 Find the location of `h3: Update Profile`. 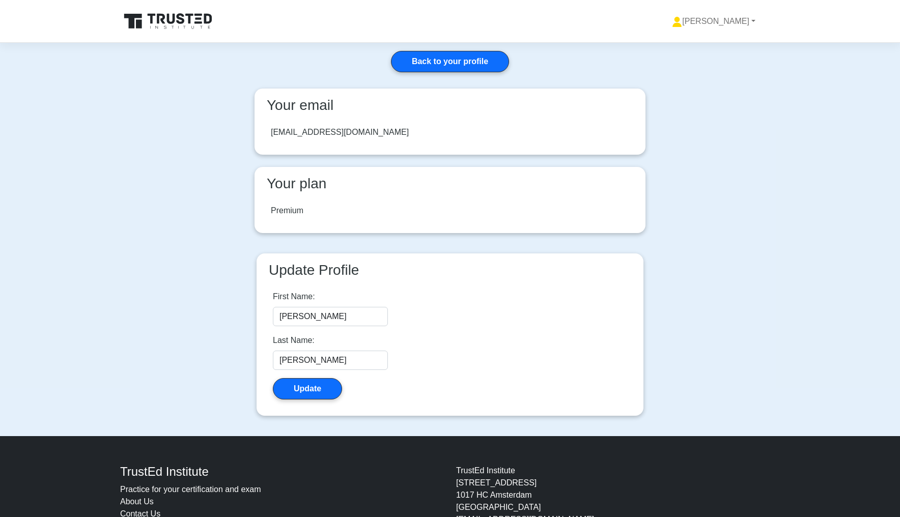

h3: Update Profile is located at coordinates (450, 270).